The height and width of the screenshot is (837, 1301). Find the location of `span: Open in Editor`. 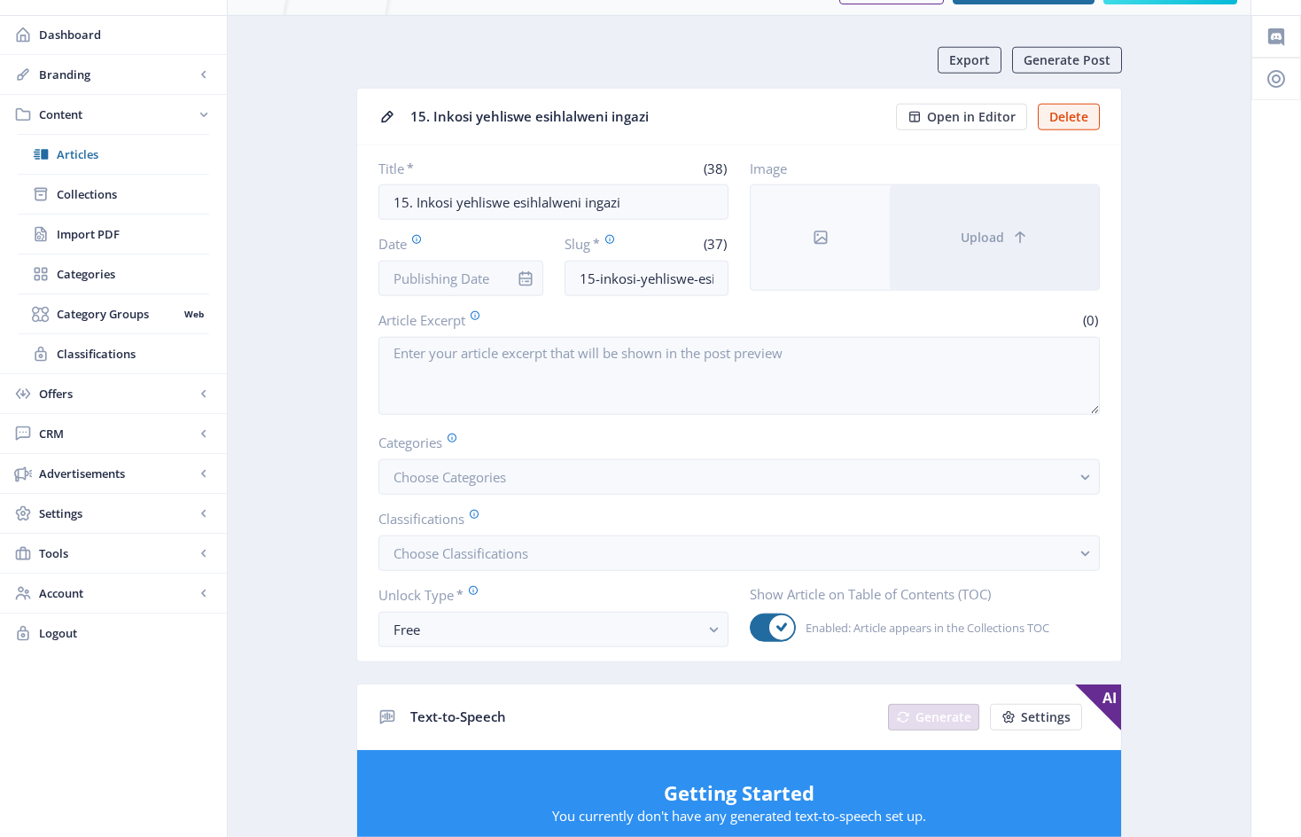

span: Open in Editor is located at coordinates (971, 117).